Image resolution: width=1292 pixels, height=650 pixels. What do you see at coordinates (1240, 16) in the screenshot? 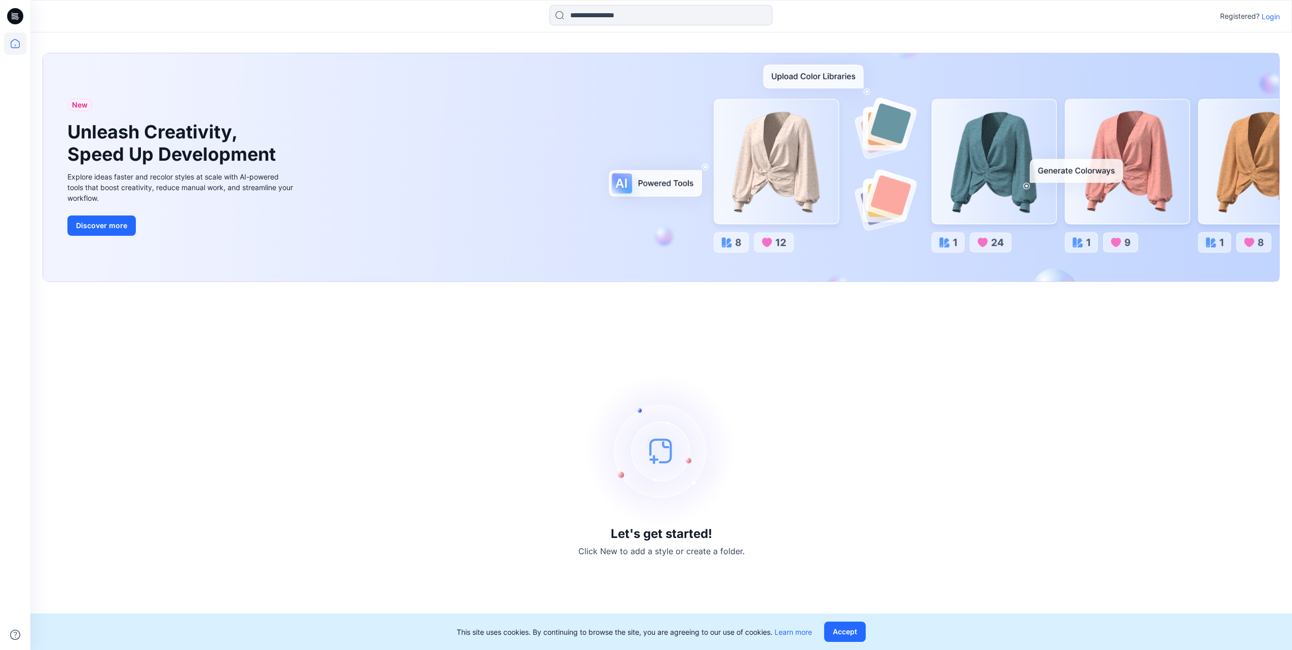
I see `p: Registered?` at bounding box center [1240, 16].